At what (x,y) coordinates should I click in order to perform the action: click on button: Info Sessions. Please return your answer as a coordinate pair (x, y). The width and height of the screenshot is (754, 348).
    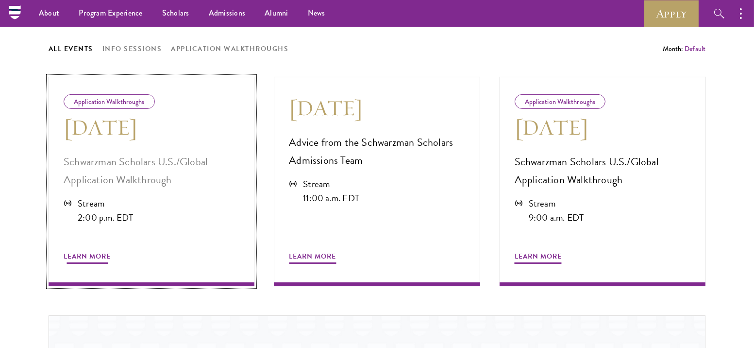
    Looking at the image, I should click on (132, 49).